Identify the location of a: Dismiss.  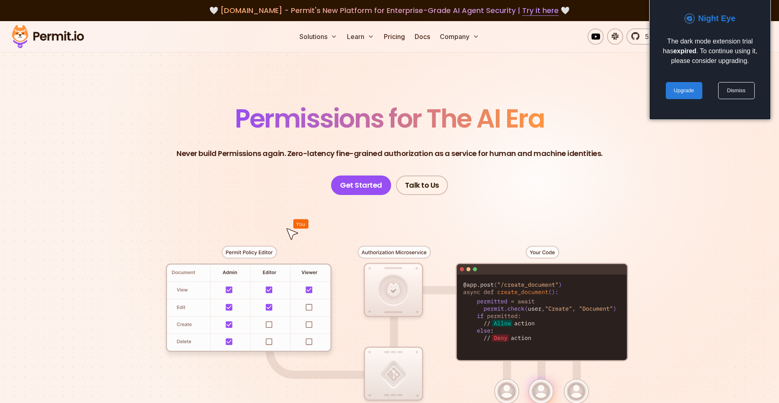
(736, 90).